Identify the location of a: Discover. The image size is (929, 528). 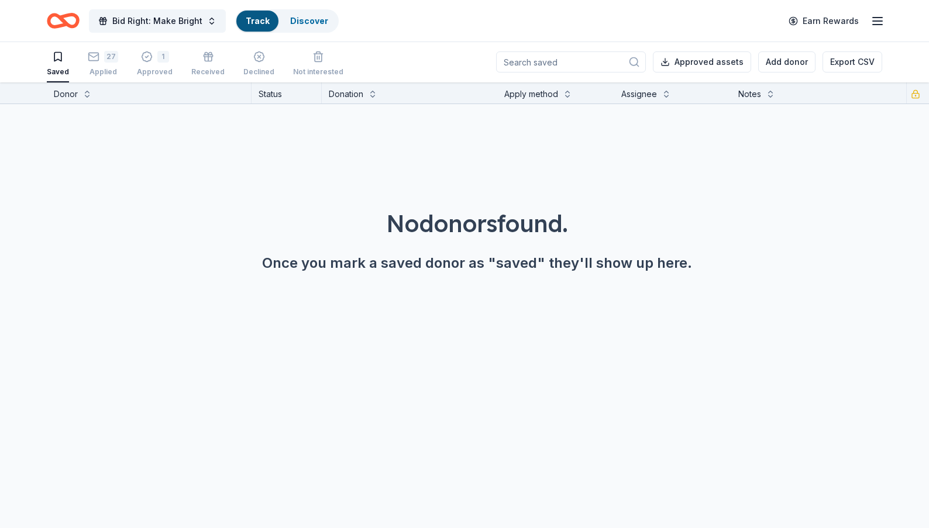
(309, 20).